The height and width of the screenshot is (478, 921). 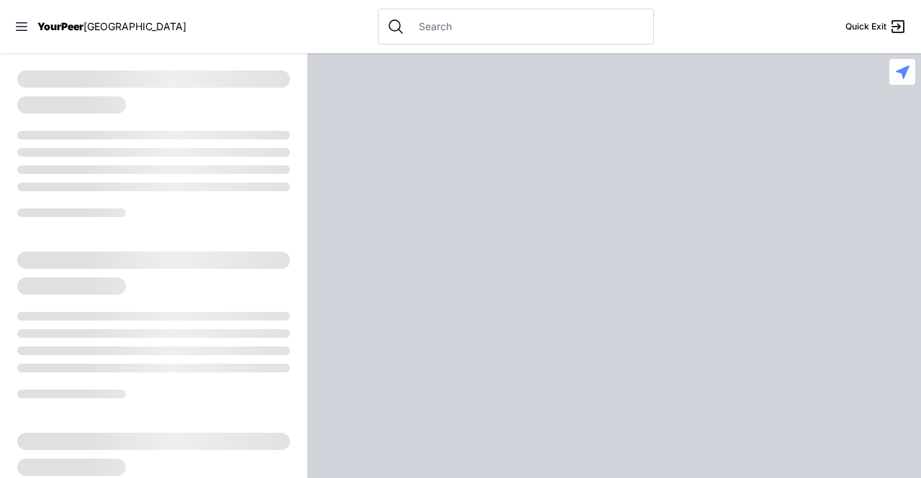 What do you see at coordinates (865, 27) in the screenshot?
I see `span: Quick Exit` at bounding box center [865, 27].